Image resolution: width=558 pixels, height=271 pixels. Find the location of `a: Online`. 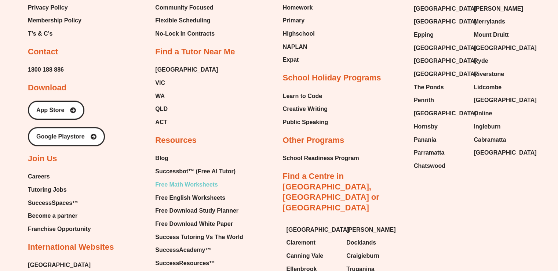

a: Online is located at coordinates (500, 113).